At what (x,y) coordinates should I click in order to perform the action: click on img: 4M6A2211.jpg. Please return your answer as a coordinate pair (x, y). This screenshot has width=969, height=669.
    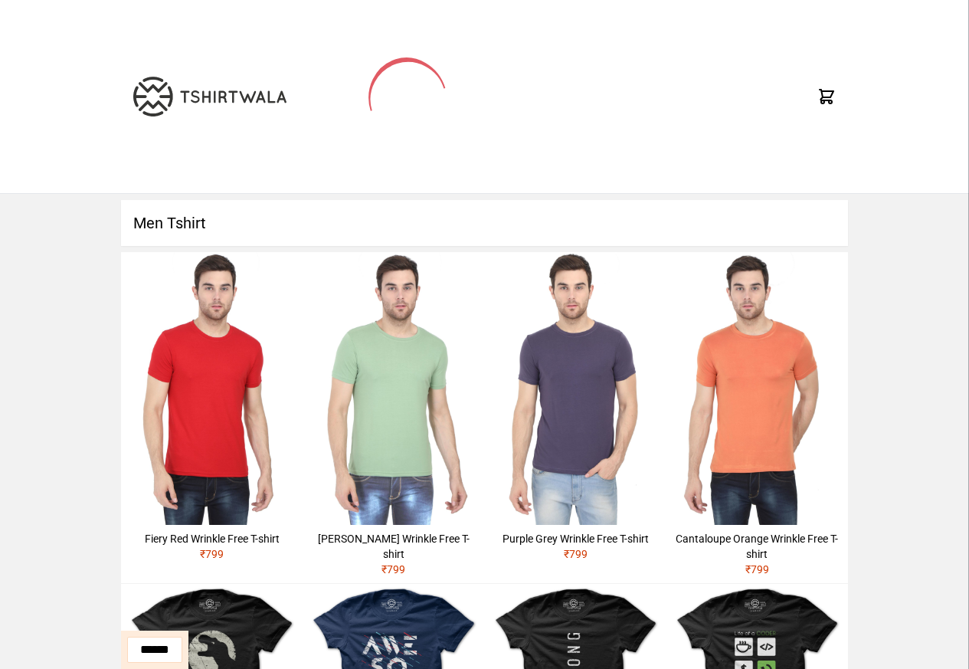
    Looking at the image, I should click on (393, 388).